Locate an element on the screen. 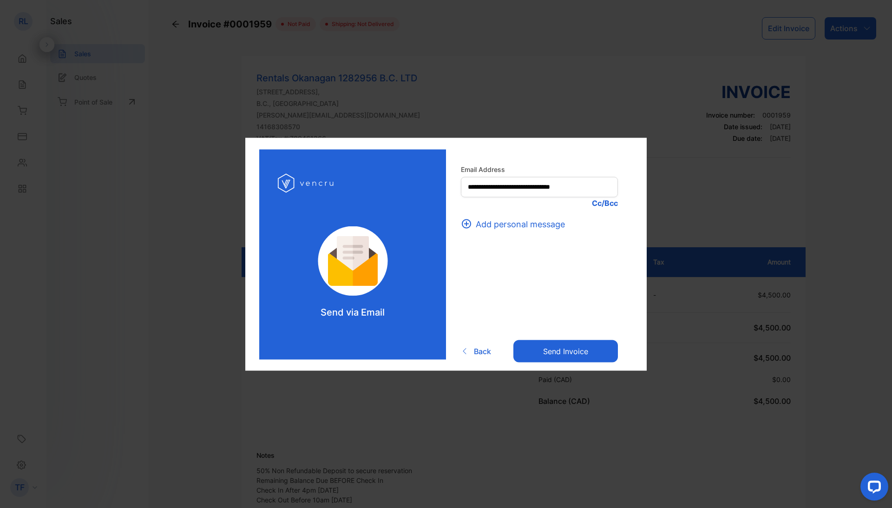 The width and height of the screenshot is (892, 508). button: Open LiveChat chat widget is located at coordinates (21, 18).